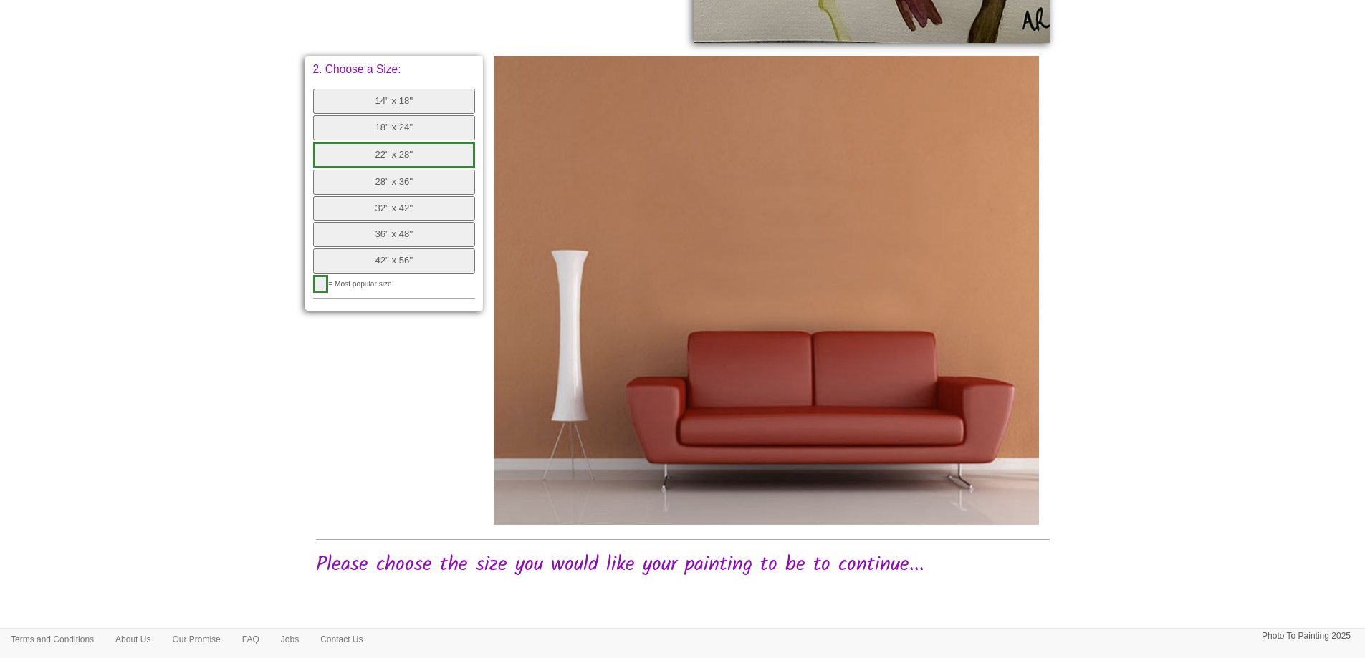  What do you see at coordinates (394, 69) in the screenshot?
I see `p: 2. Choose a Size:` at bounding box center [394, 69].